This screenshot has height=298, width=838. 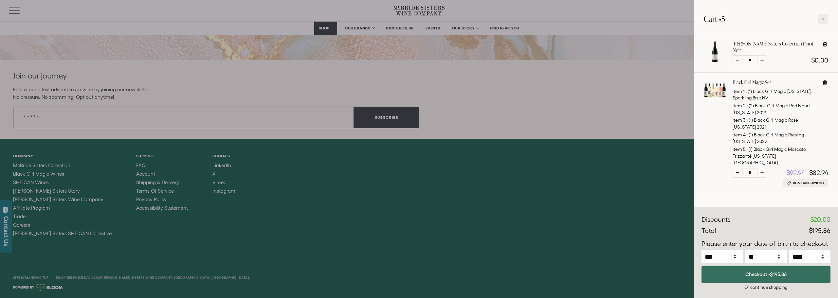 I want to click on span: Item 5, so click(x=739, y=149).